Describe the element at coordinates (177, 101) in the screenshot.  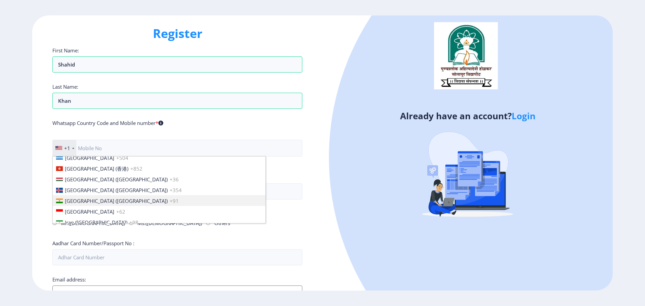
I see `input: Last Name` at that location.